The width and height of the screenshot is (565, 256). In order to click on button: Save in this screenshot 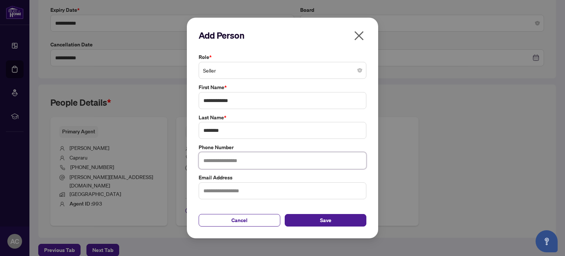, I will do `click(326, 220)`.